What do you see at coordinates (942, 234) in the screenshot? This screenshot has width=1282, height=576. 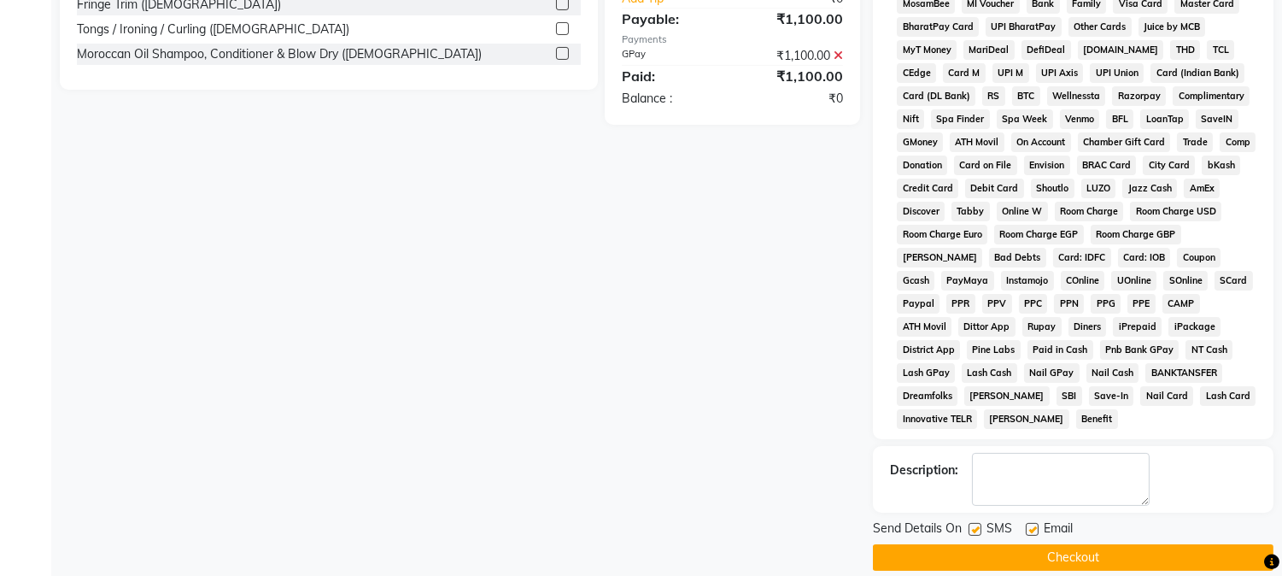 I see `span: Room Charge Euro` at bounding box center [942, 234].